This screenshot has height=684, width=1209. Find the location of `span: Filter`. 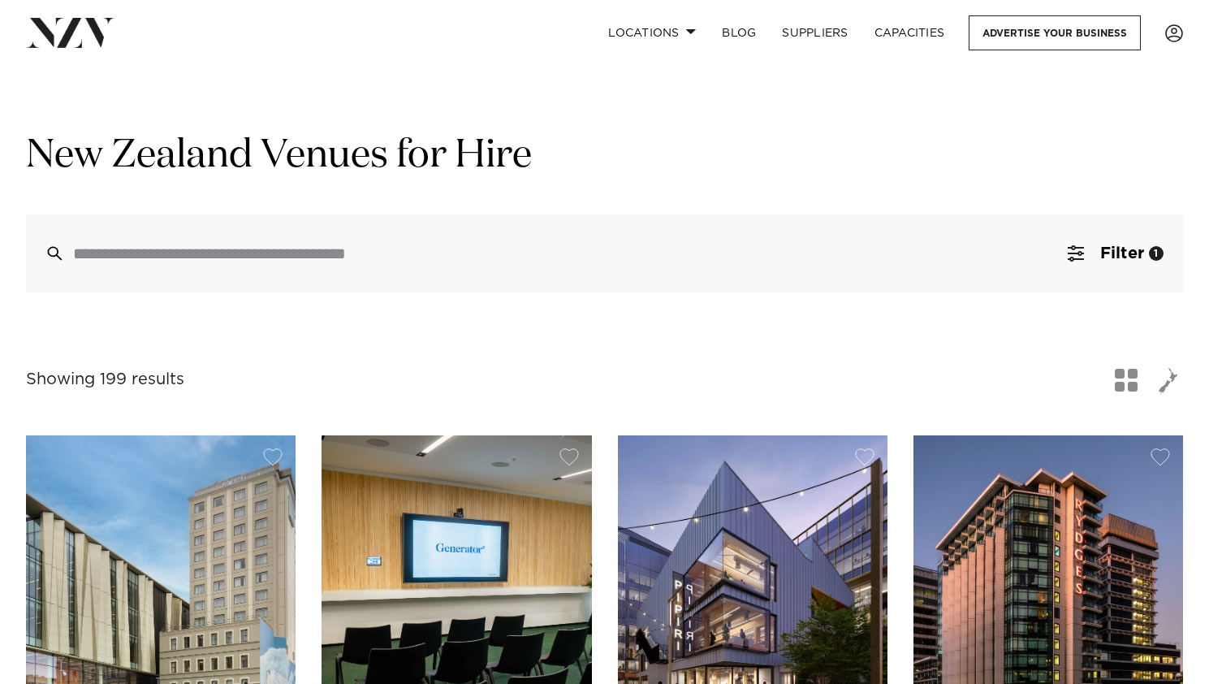

span: Filter is located at coordinates (1122, 253).